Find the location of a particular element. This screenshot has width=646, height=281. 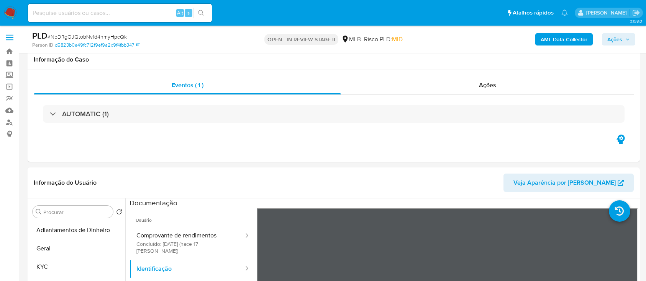

input: Pesquise usuários ou casos... is located at coordinates (120, 13).